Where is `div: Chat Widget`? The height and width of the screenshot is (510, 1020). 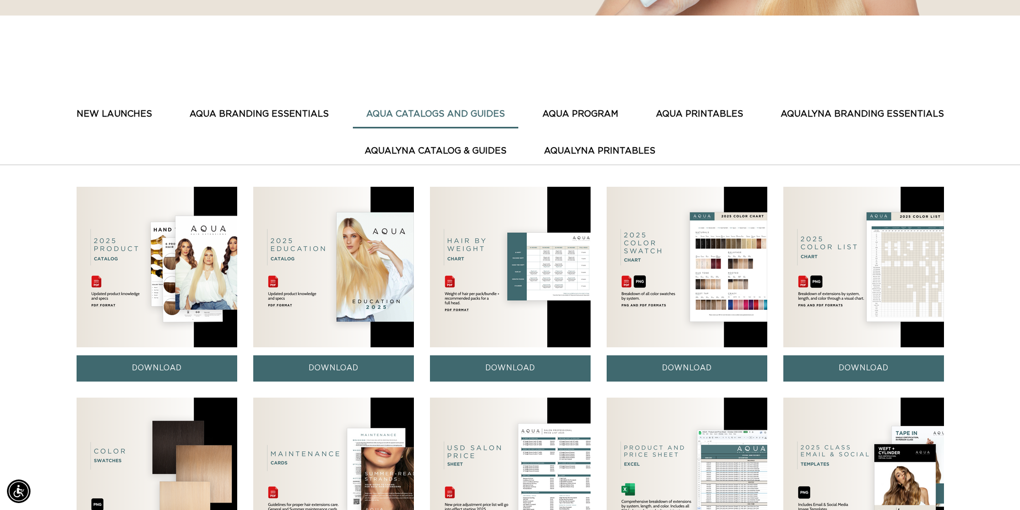
div: Chat Widget is located at coordinates (944, 452).